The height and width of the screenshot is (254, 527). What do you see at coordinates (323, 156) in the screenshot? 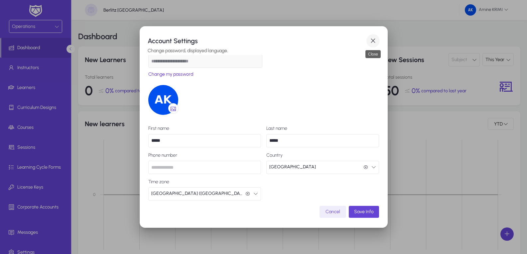
I see `label: Country` at bounding box center [323, 156].